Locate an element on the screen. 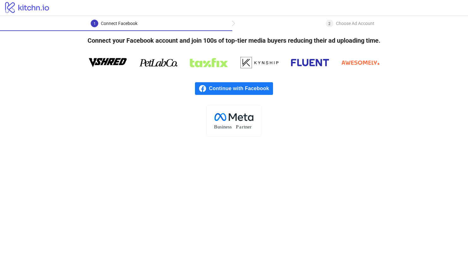  tspan: usiness is located at coordinates (225, 126).